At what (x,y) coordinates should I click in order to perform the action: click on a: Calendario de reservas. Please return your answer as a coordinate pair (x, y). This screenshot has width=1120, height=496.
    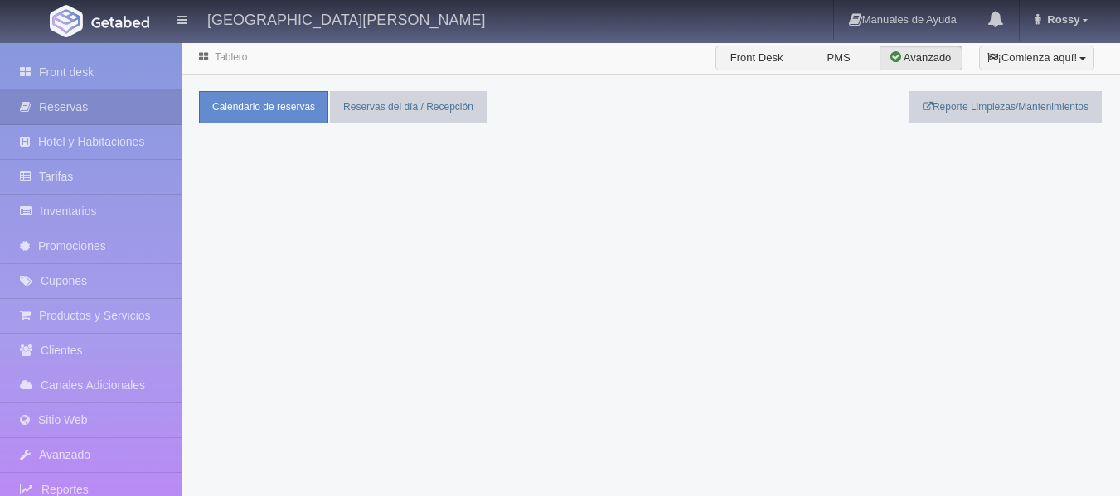
    Looking at the image, I should click on (264, 107).